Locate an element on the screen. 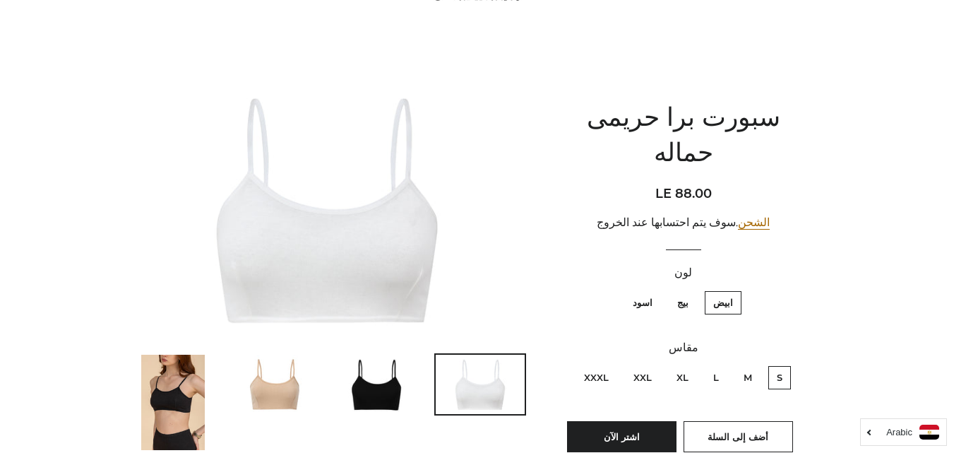 The image size is (954, 453). label: مقاس is located at coordinates (683, 347).